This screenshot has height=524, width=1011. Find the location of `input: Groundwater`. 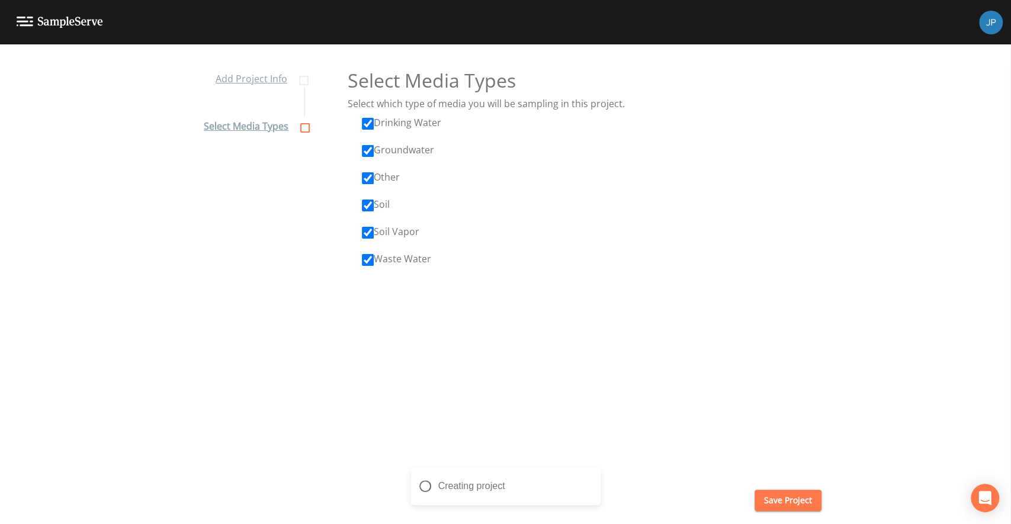

input: Groundwater is located at coordinates (368, 151).